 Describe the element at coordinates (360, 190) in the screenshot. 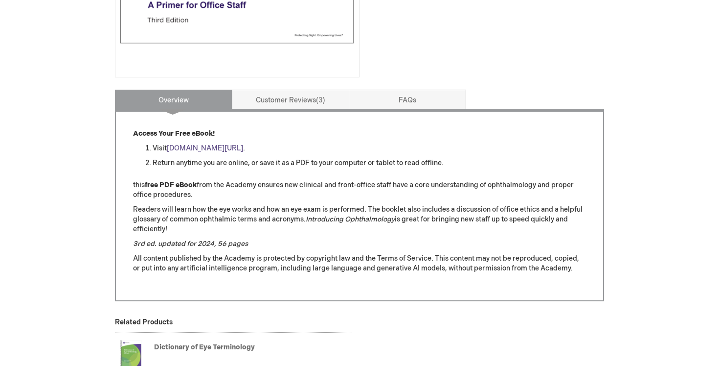

I see `p: this from the Academy ensures new clinical and front-office staff have a core understanding of op...` at that location.